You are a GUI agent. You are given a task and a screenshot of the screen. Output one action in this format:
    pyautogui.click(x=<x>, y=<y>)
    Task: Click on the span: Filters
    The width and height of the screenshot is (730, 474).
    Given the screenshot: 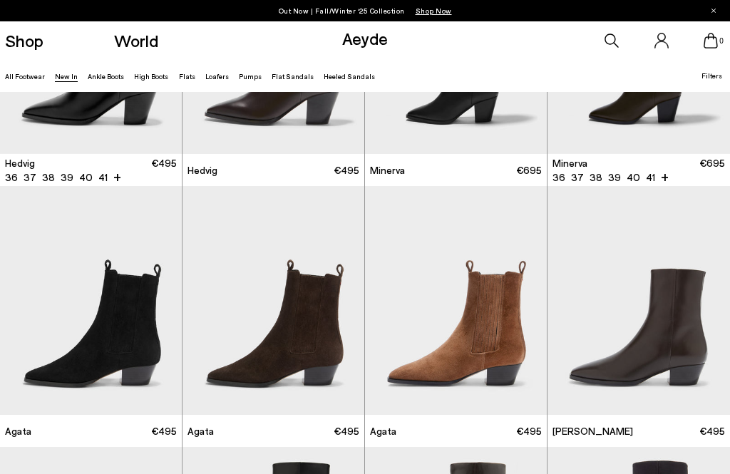 What is the action you would take?
    pyautogui.click(x=712, y=76)
    